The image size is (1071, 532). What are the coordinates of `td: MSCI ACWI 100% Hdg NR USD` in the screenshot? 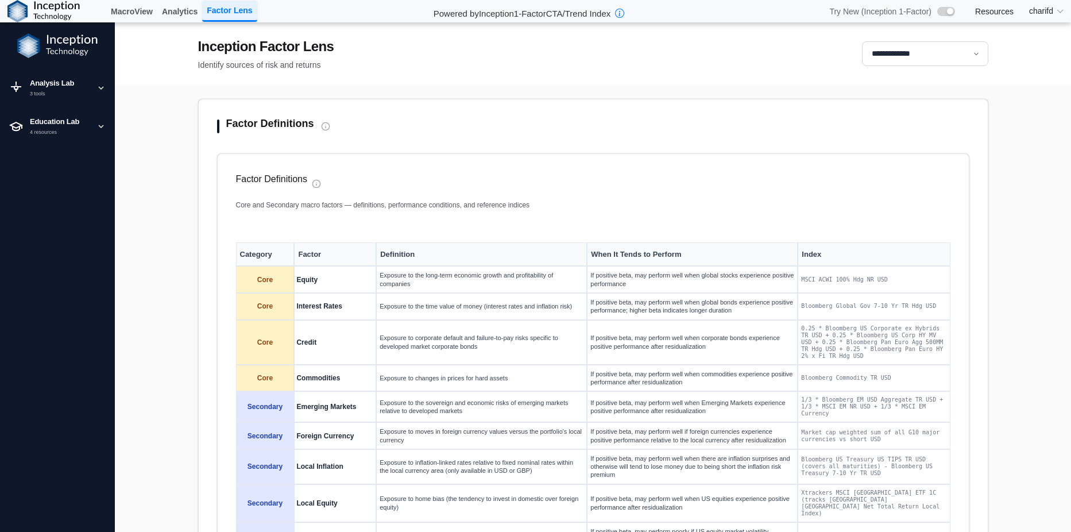 It's located at (873, 279).